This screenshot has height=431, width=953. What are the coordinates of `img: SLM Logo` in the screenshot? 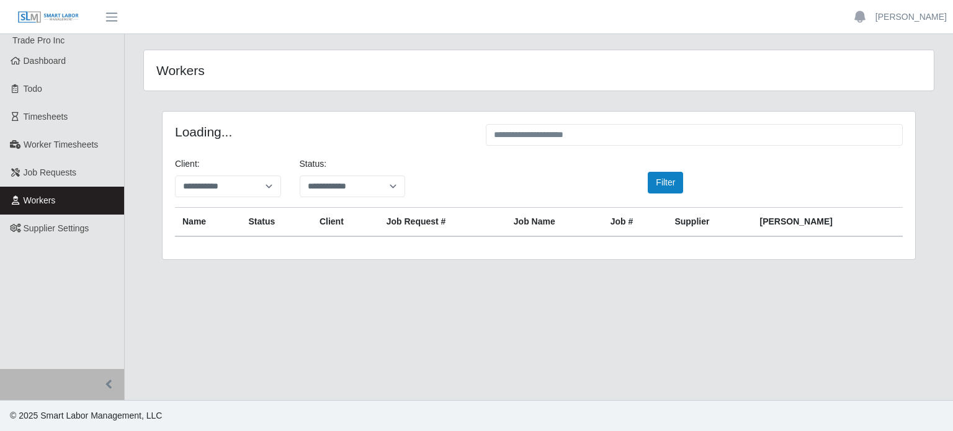 It's located at (48, 17).